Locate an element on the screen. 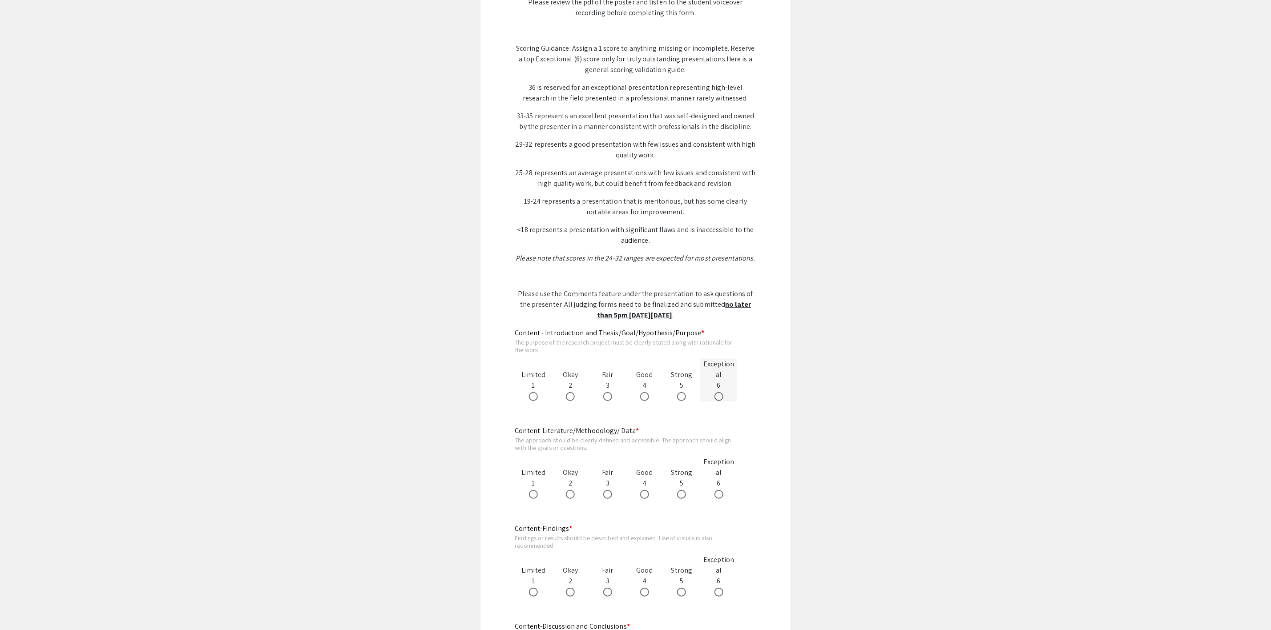 The width and height of the screenshot is (1271, 630). div: Findings or results should be described and explained. Use of visuals is also recommended. is located at coordinates (626, 542).